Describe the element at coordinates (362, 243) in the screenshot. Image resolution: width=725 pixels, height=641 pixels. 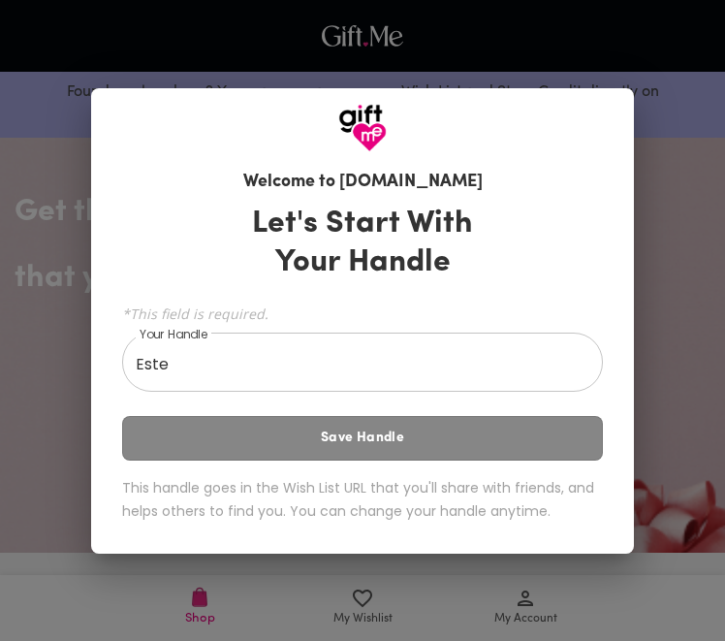
I see `h3: Let's Start With Your Handle` at that location.